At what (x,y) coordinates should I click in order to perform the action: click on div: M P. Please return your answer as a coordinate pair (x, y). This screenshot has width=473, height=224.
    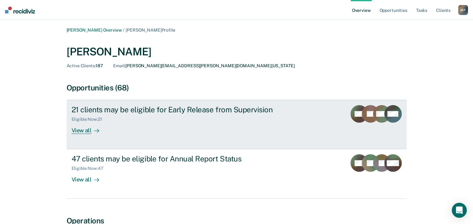
    Looking at the image, I should click on (463, 10).